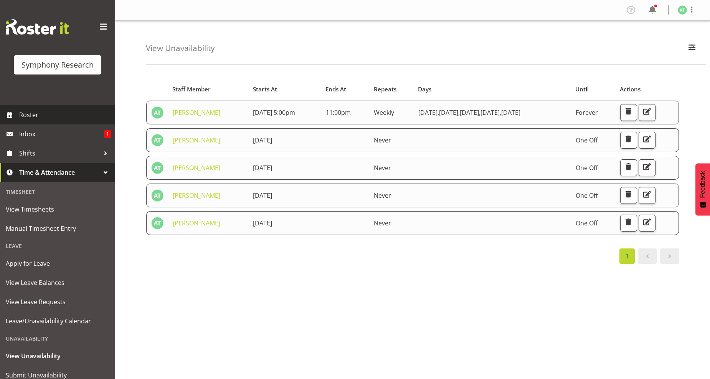 The width and height of the screenshot is (710, 379). I want to click on span: Actions, so click(630, 89).